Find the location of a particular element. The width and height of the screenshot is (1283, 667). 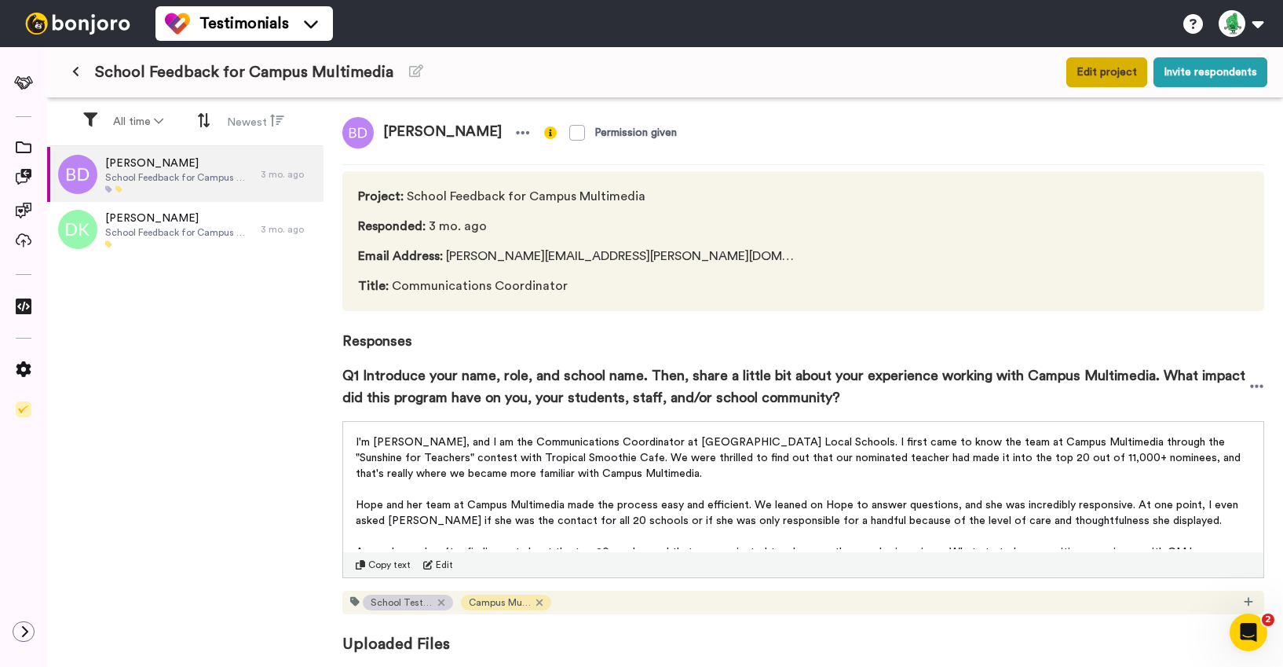

span: Uploaded Files is located at coordinates (804, 635).